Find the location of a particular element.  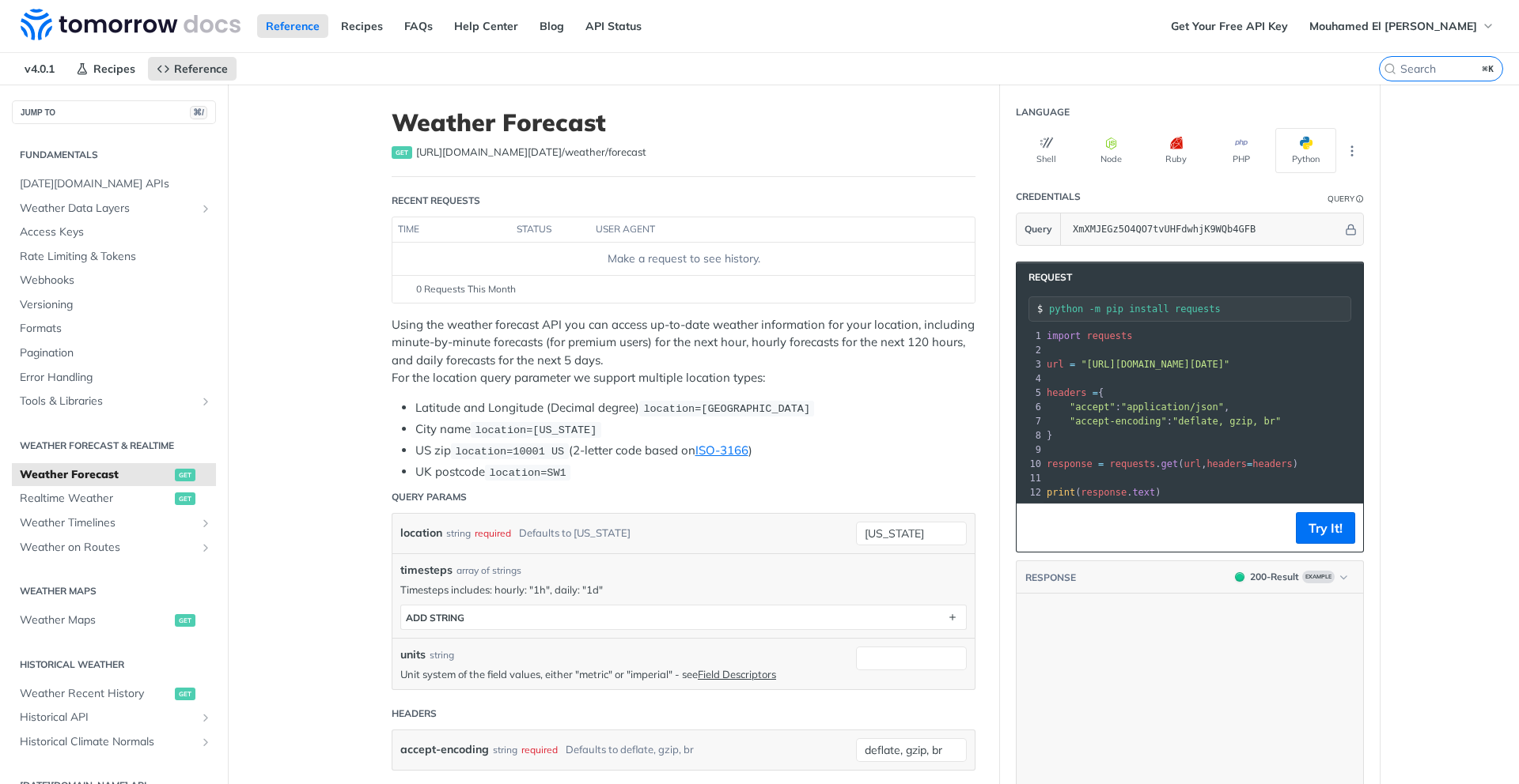

button: Shell is located at coordinates (1045, 150).